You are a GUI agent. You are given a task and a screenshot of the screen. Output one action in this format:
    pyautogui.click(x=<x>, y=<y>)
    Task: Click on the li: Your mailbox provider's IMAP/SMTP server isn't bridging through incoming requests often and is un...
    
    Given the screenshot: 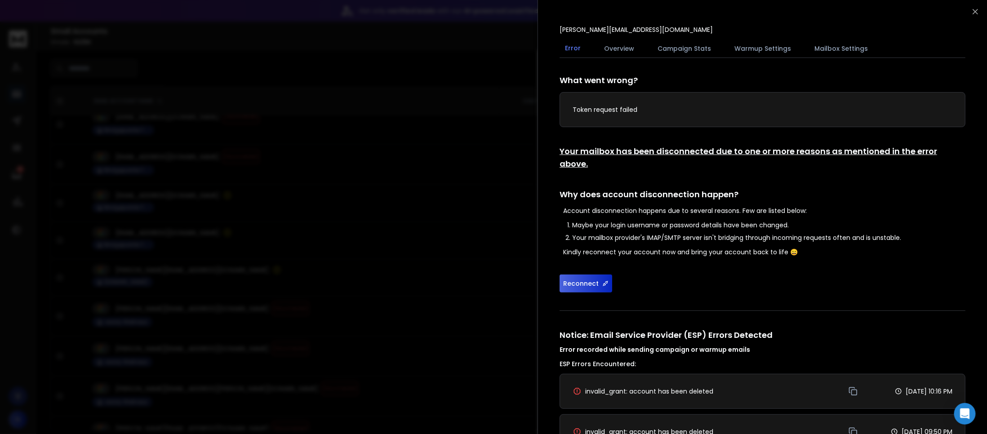 What is the action you would take?
    pyautogui.click(x=768, y=238)
    